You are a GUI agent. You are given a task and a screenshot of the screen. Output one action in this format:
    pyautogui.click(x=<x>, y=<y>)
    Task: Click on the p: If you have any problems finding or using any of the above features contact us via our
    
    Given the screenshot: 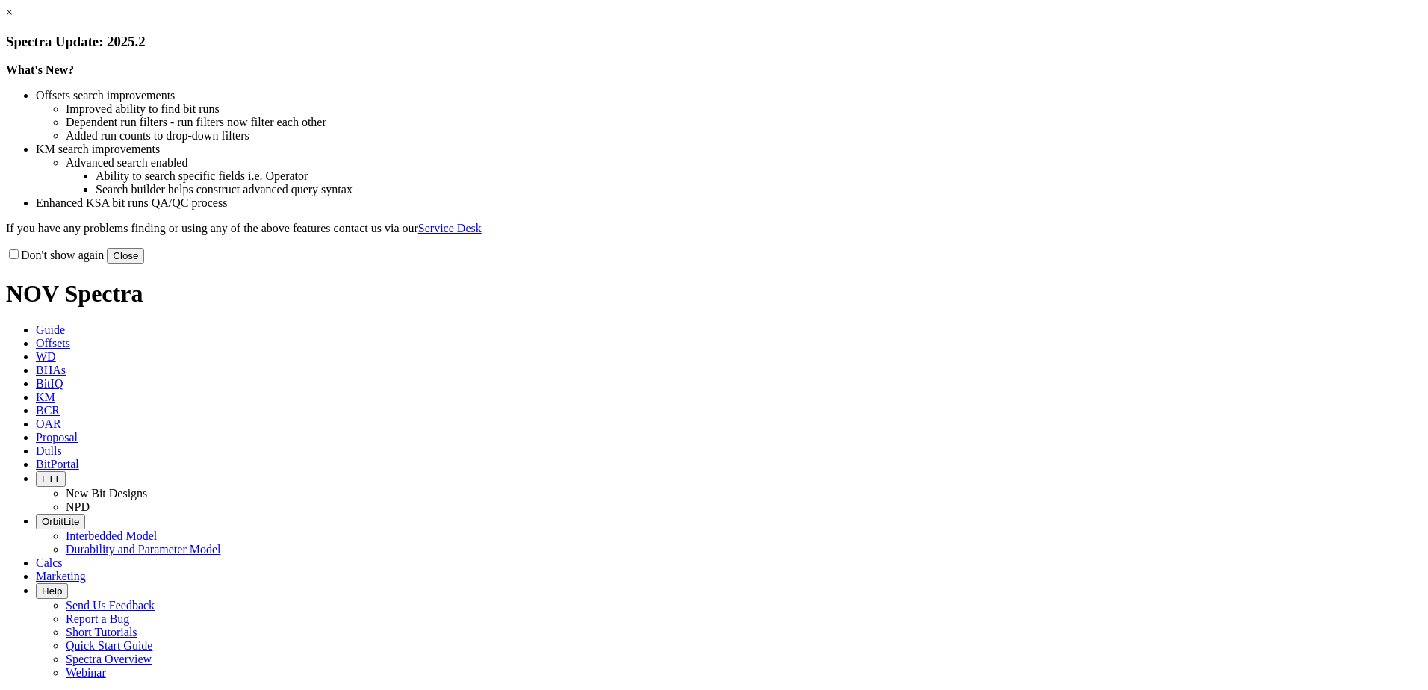 What is the action you would take?
    pyautogui.click(x=714, y=229)
    